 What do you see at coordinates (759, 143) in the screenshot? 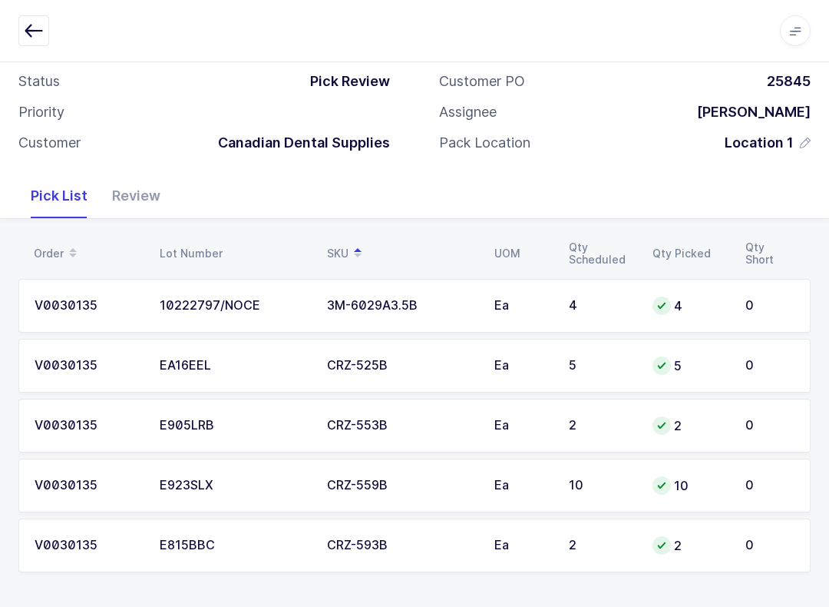
I see `span: Location 1` at bounding box center [759, 143].